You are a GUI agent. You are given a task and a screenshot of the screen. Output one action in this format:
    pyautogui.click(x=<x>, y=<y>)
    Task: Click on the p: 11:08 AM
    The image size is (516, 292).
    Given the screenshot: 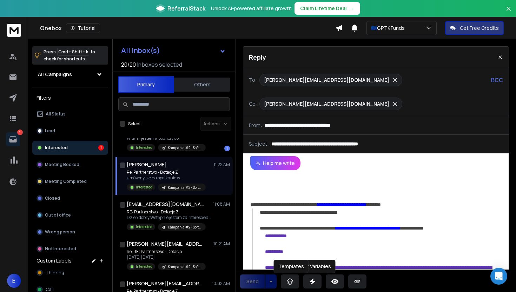 What is the action you would take?
    pyautogui.click(x=221, y=204)
    